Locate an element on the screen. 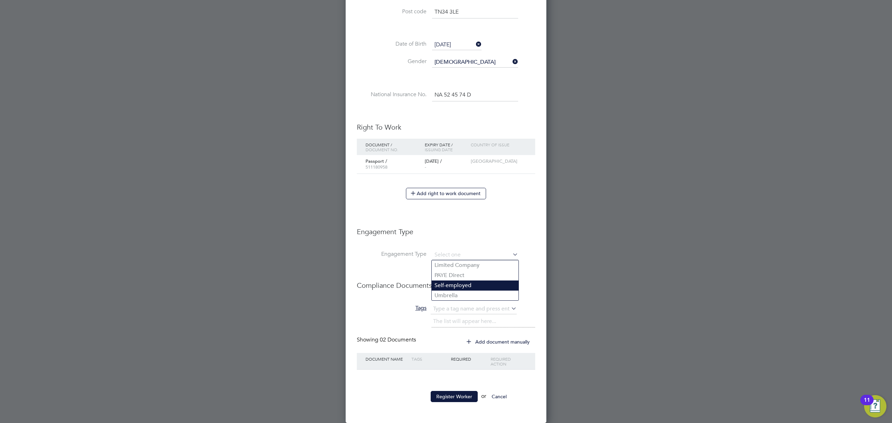  li: Limited Company is located at coordinates (475, 265).